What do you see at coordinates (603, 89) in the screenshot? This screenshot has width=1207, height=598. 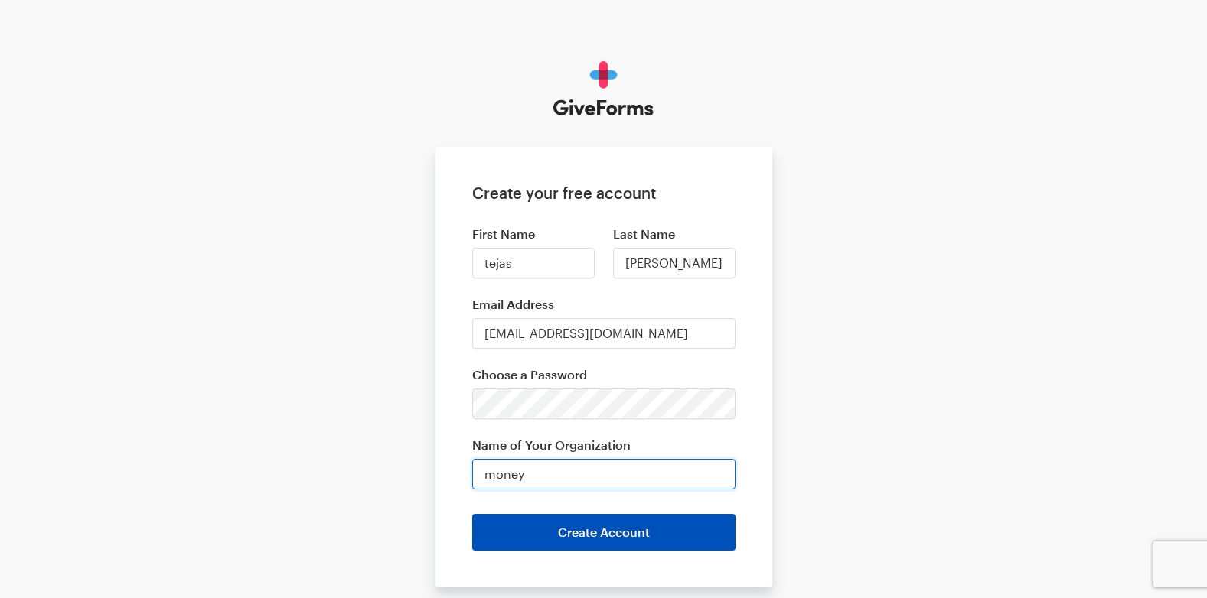 I see `img: GiveForms` at bounding box center [603, 89].